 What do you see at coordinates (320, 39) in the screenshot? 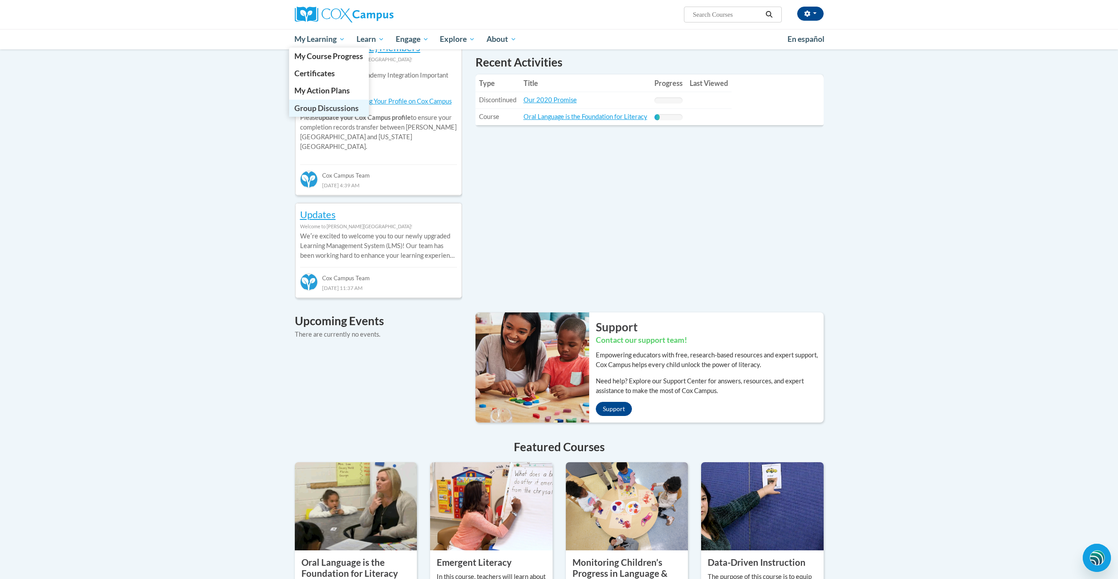
I see `a: My Learning` at bounding box center [320, 39].